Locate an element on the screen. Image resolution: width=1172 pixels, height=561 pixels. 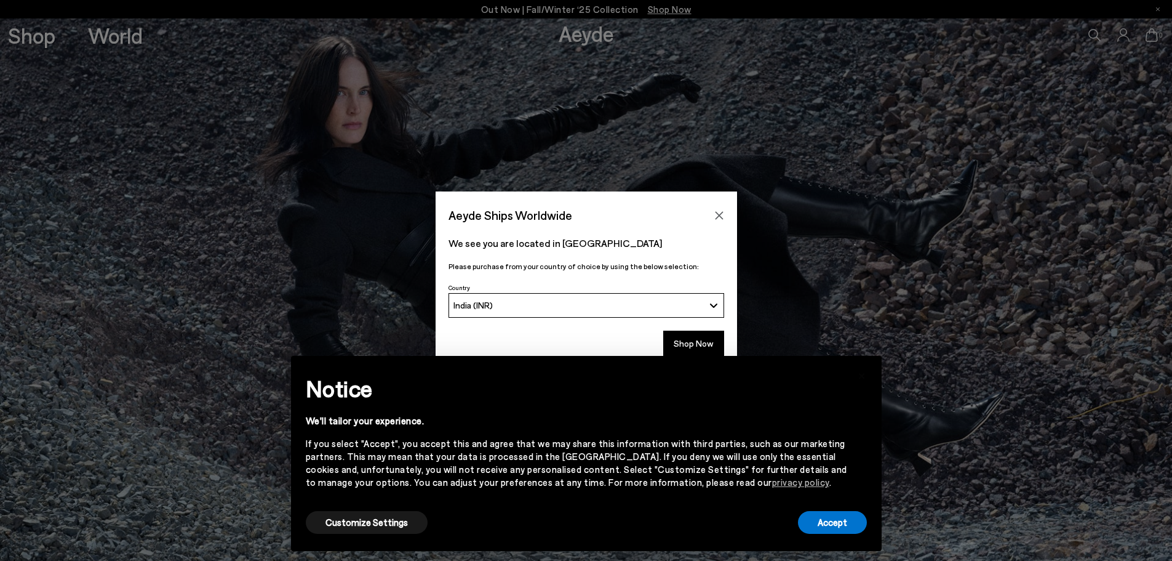
span: Aeyde Ships Worldwide is located at coordinates (510, 215).